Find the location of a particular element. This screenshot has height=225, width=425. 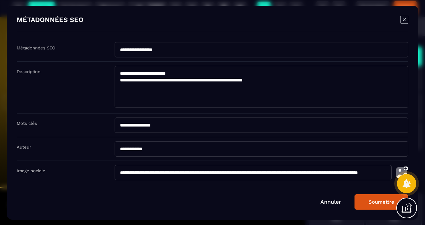

div: Esclave de son patrimoine ? is located at coordinates (81, 26).